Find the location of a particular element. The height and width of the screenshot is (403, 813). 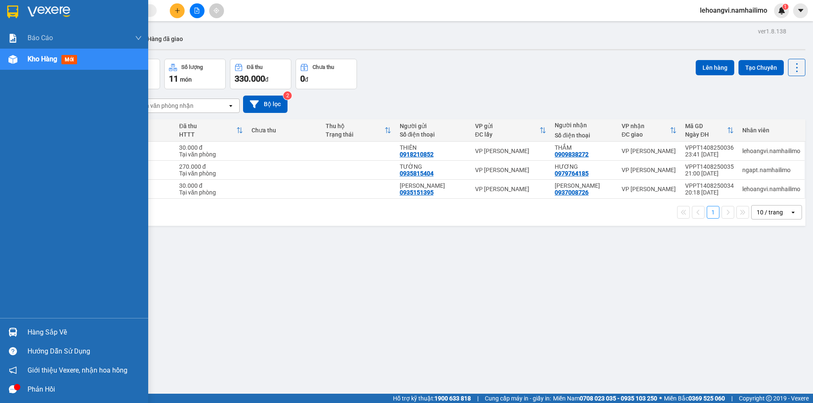

button: Tạo Chuyến is located at coordinates (760, 68).